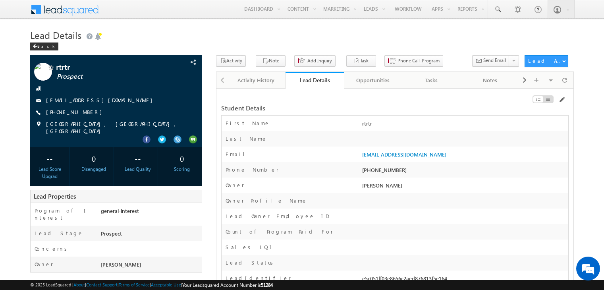  Describe the element at coordinates (546, 61) in the screenshot. I see `button: Lead Actions` at that location.